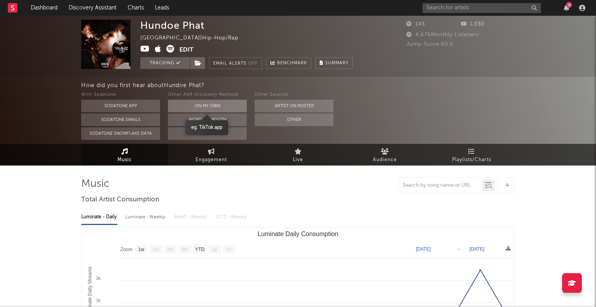 The height and width of the screenshot is (307, 596). Describe the element at coordinates (294, 95) in the screenshot. I see `div: Other Sources` at that location.